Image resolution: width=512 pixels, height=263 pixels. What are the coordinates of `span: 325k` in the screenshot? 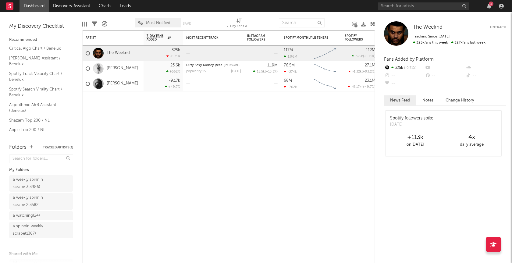 It's located at (359, 56).